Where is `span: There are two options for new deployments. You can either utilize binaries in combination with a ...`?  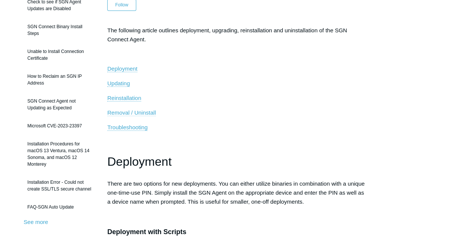 span: There are two options for new deployments. You can either utilize binaries in combination with a ... is located at coordinates (236, 193).